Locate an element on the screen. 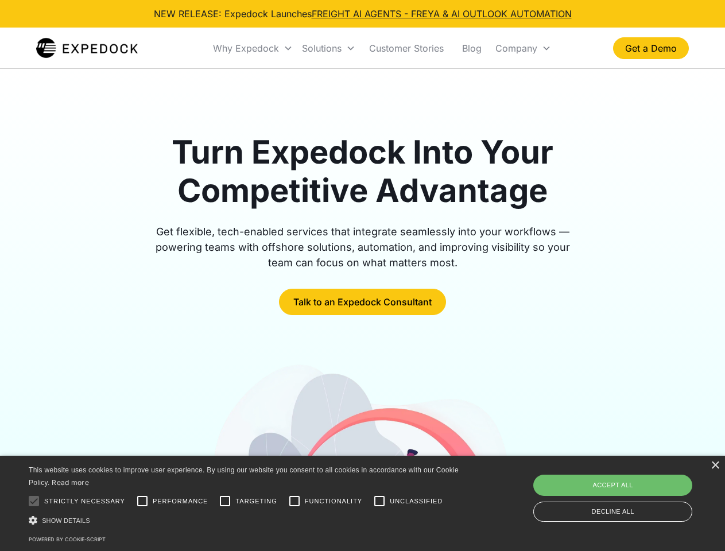  div: Get flexible, tech-enabled services that integrate seamlessly into your workflows — powering team... is located at coordinates (363, 247).